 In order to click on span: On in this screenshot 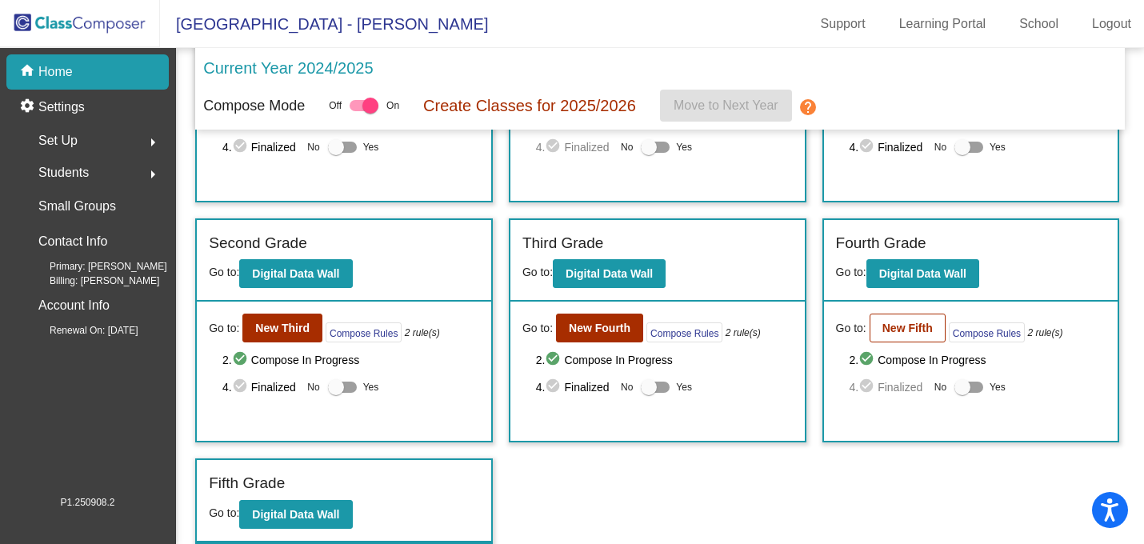, I will do `click(393, 106)`.